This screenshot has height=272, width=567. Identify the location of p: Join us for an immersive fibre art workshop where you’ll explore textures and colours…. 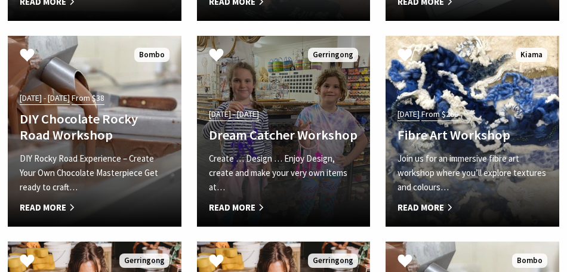
(472, 173).